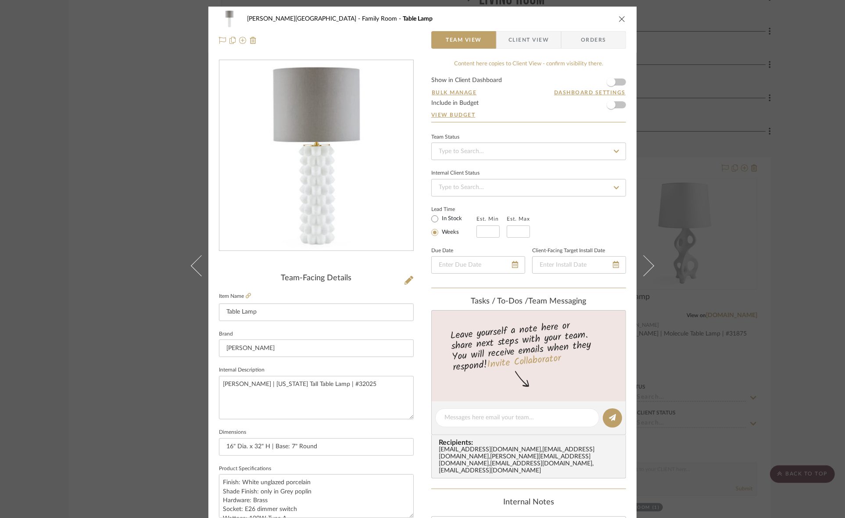 The image size is (845, 518). Describe the element at coordinates (229, 19) in the screenshot. I see `img: f78a8acb-f78e-45c9-ba3c-c3b96f46ea81_48x40.jpg` at that location.